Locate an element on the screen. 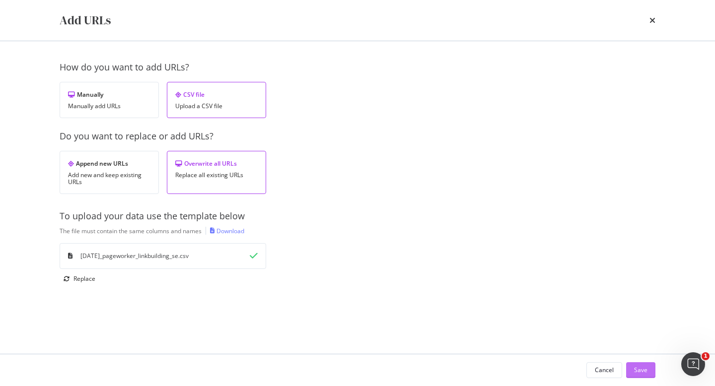 This screenshot has height=386, width=715. div: The file must contain the same columns and names is located at coordinates (131, 231).